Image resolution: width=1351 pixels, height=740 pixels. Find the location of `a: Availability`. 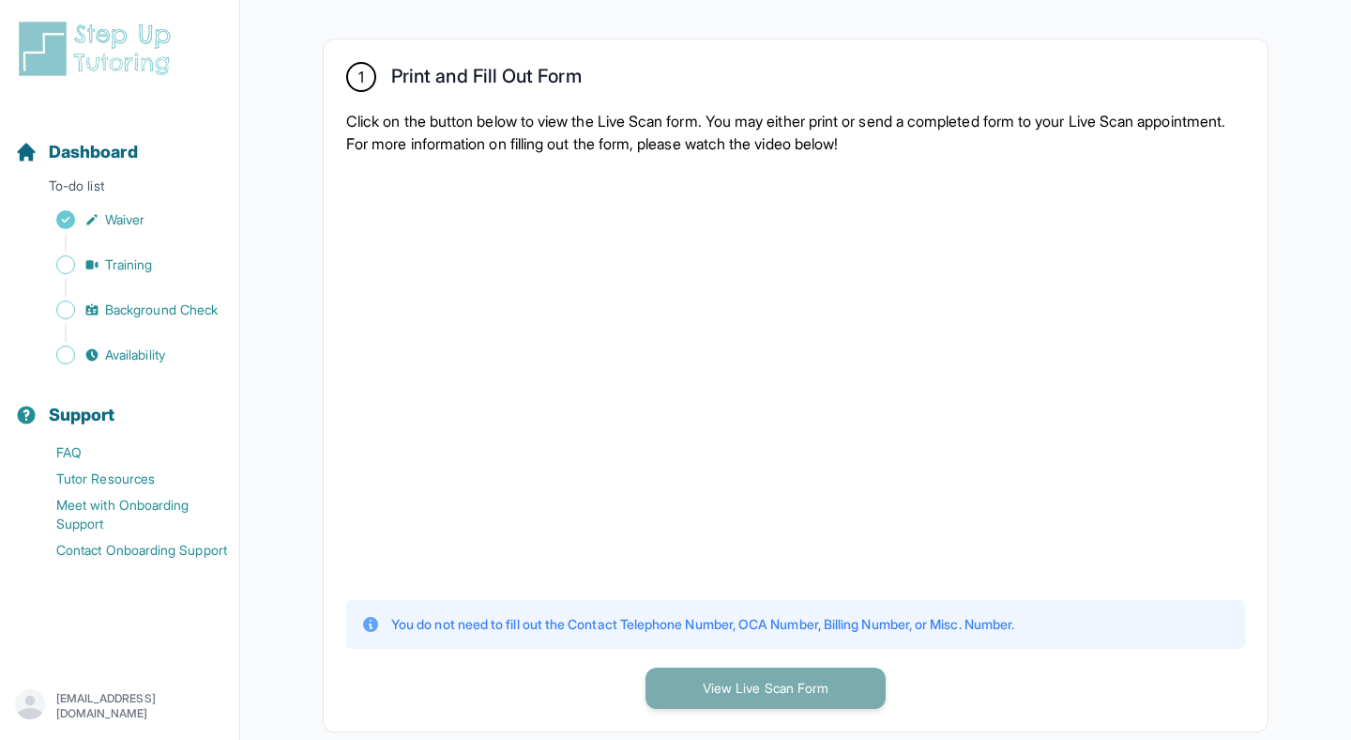

a: Availability is located at coordinates (127, 355).